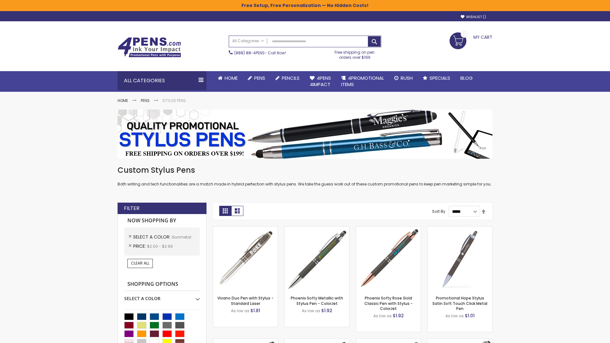 Image resolution: width=610 pixels, height=343 pixels. I want to click on label: Sort By, so click(439, 211).